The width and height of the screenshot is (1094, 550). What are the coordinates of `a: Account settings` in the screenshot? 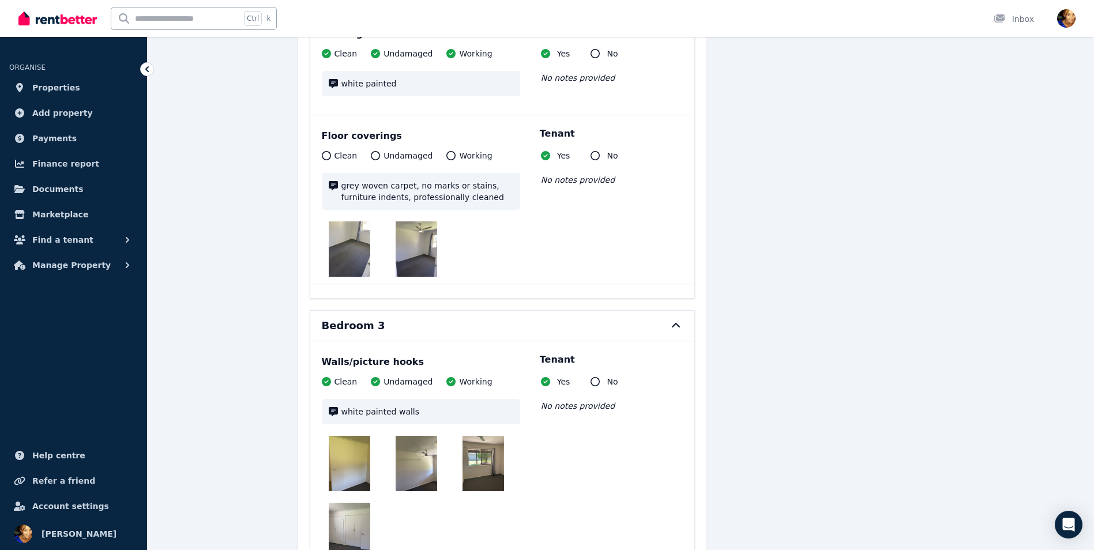 It's located at (73, 506).